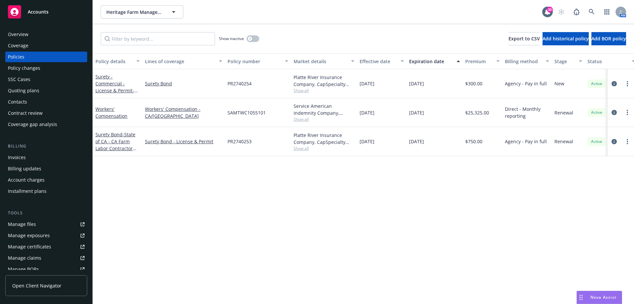  I want to click on a: Quoting plans, so click(46, 91).